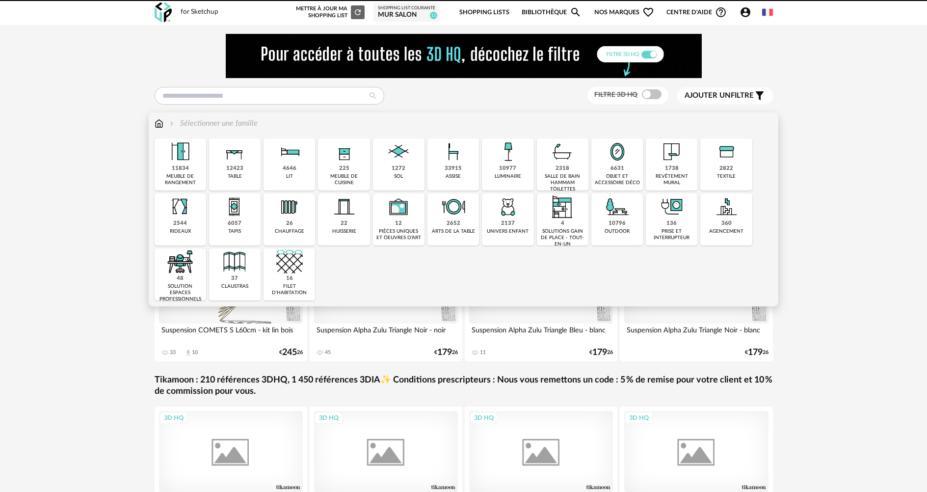 The image size is (927, 492). What do you see at coordinates (746, 12) in the screenshot?
I see `span: Account Circle icon` at bounding box center [746, 12].